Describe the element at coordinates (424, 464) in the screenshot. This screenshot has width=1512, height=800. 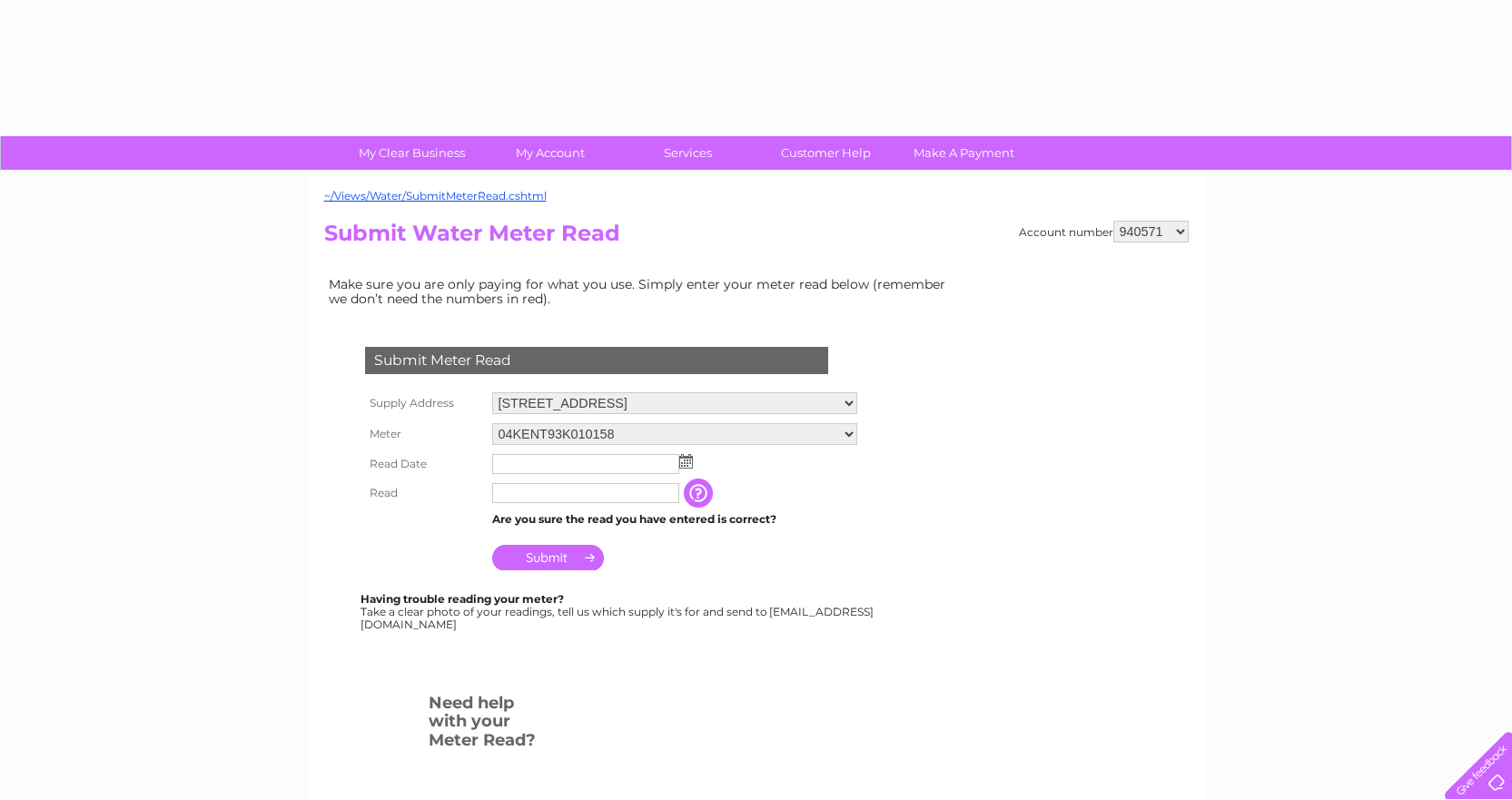
I see `th: Read Date` at that location.